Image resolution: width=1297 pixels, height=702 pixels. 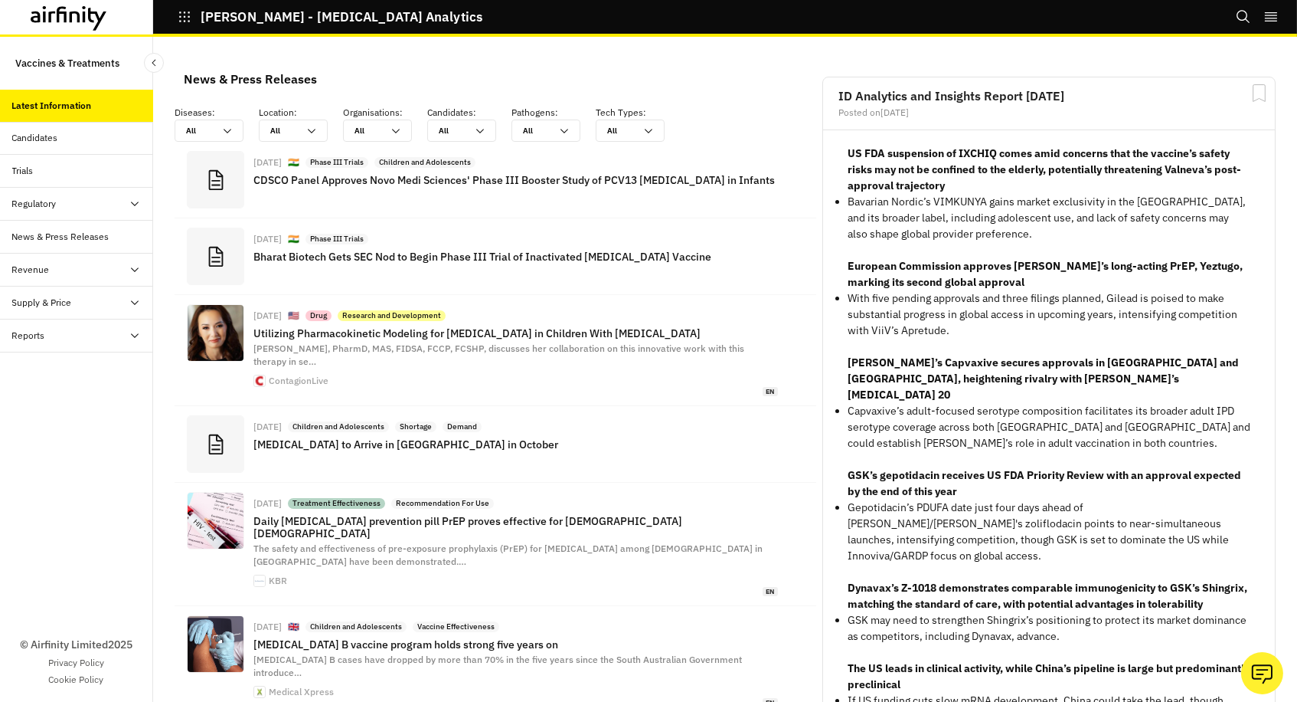 I want to click on div: ContagionLive, so click(x=299, y=381).